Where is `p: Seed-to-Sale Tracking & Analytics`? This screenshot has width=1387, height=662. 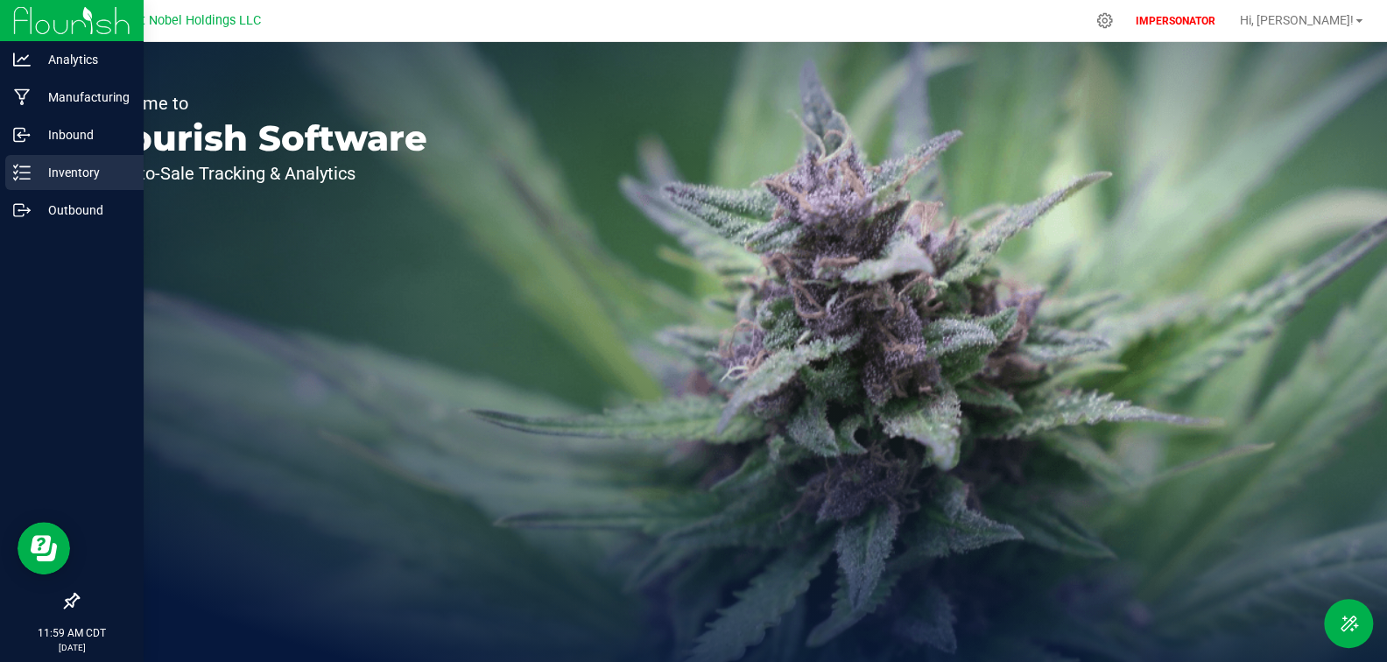
p: Seed-to-Sale Tracking & Analytics is located at coordinates (261, 173).